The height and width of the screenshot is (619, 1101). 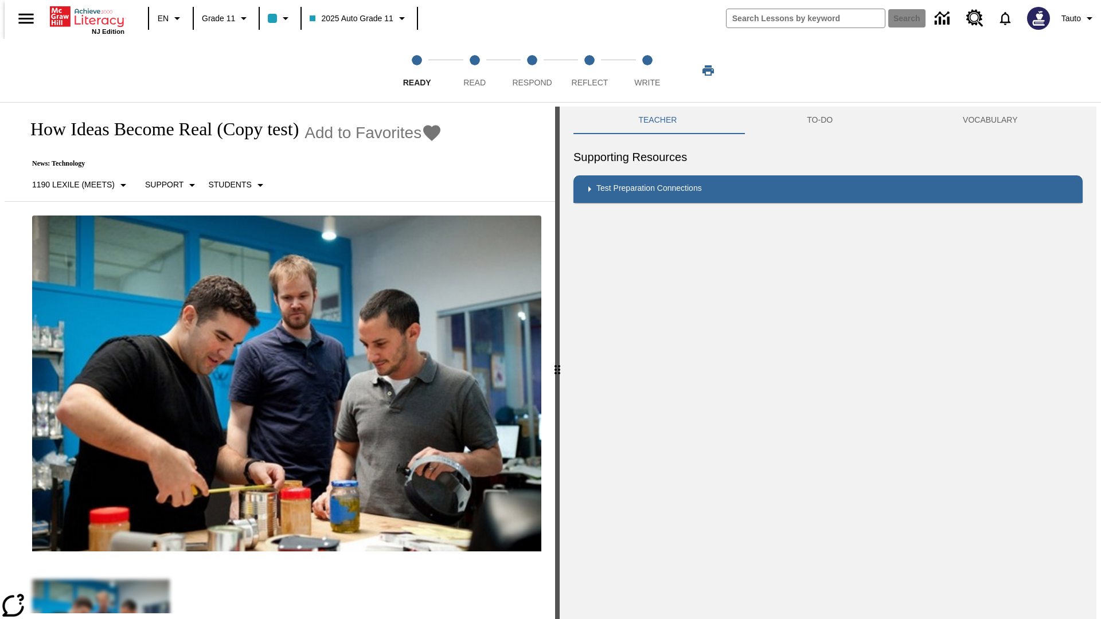 What do you see at coordinates (163, 18) in the screenshot?
I see `span: EN` at bounding box center [163, 18].